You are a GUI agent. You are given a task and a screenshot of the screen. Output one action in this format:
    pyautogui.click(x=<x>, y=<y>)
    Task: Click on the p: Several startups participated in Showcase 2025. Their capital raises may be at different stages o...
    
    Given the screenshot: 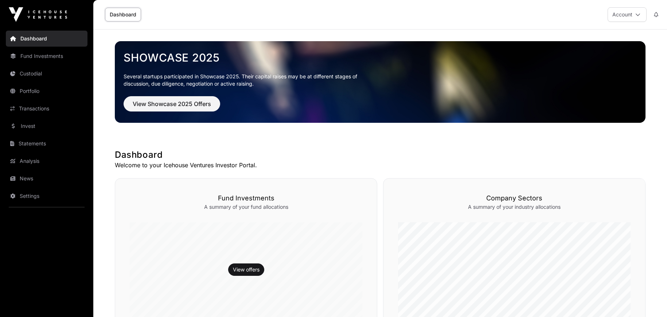 What is the action you would take?
    pyautogui.click(x=246, y=80)
    